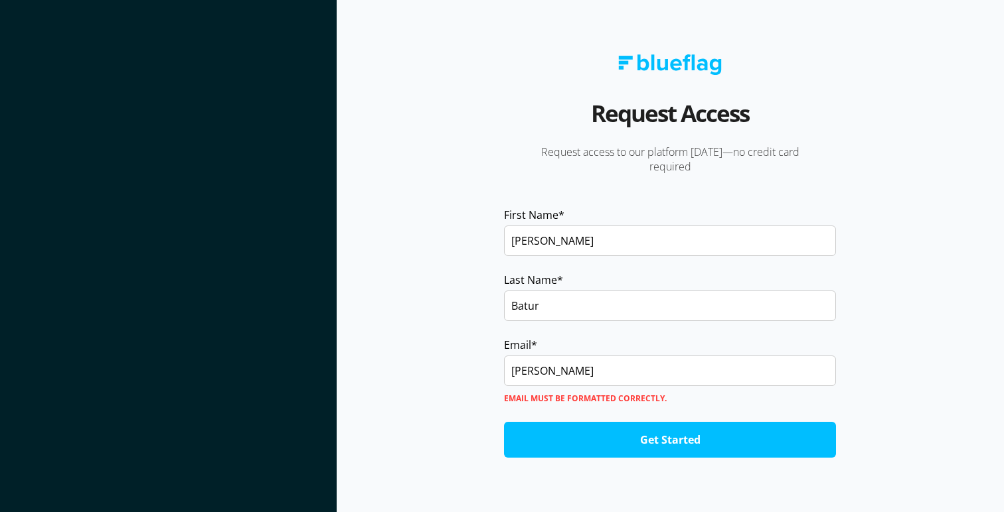 This screenshot has width=1004, height=512. Describe the element at coordinates (670, 371) in the screenshot. I see `input: name@yourcompany.com.au` at that location.